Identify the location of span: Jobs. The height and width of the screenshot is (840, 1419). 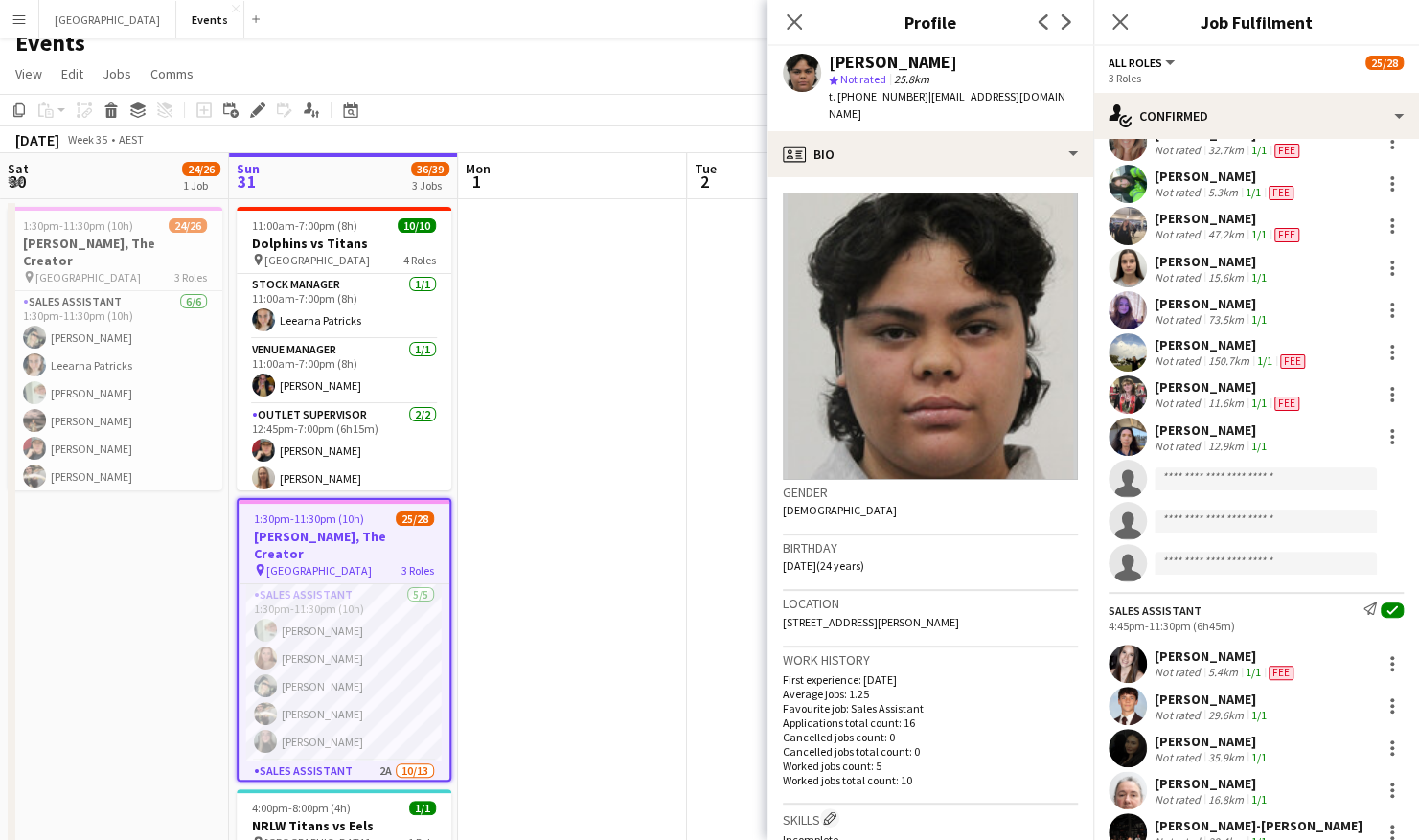
(117, 73).